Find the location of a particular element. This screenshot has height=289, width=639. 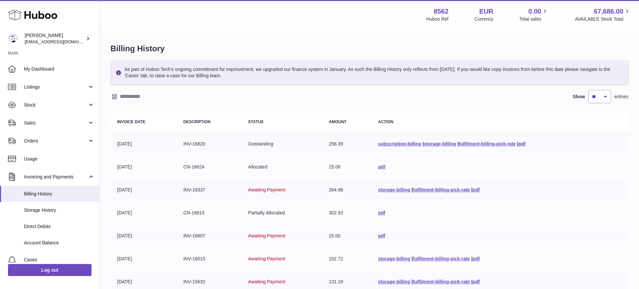

span: Usage is located at coordinates (59, 159).